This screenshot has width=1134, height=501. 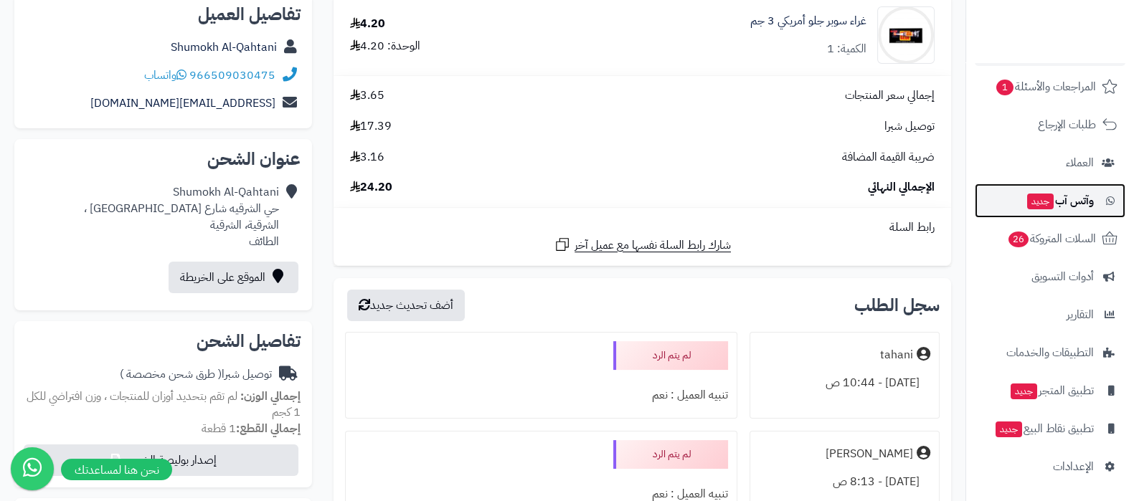 I want to click on a: المراجعات والأسئلة1, so click(x=1050, y=87).